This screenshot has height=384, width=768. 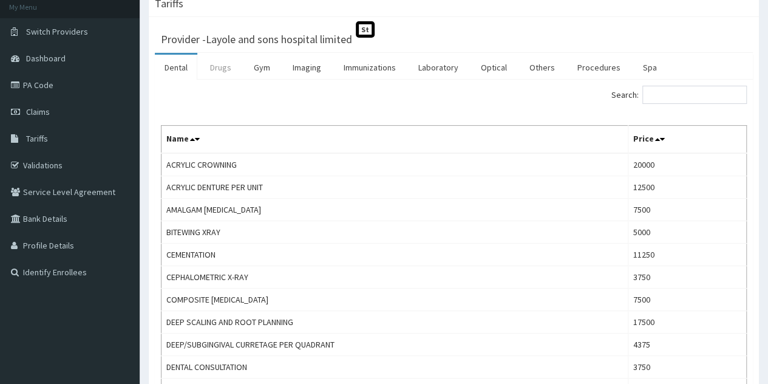 What do you see at coordinates (599, 67) in the screenshot?
I see `a: Procedures` at bounding box center [599, 67].